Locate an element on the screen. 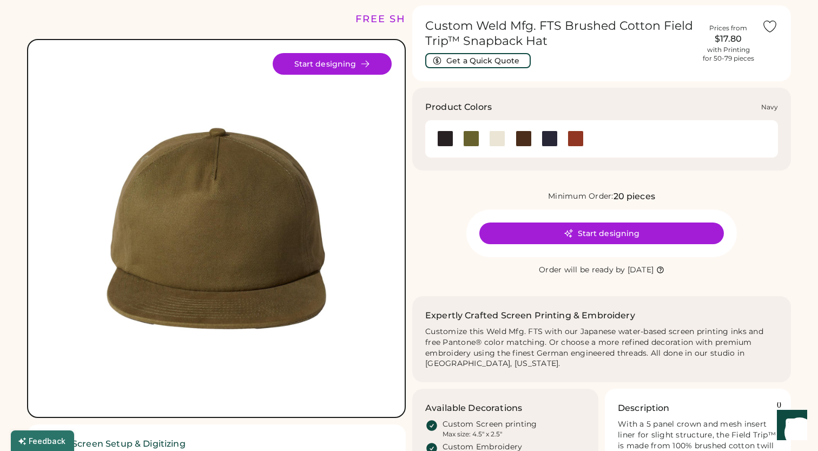  h2: ✓ Free Screen Setup & Digitizing is located at coordinates (216, 443).